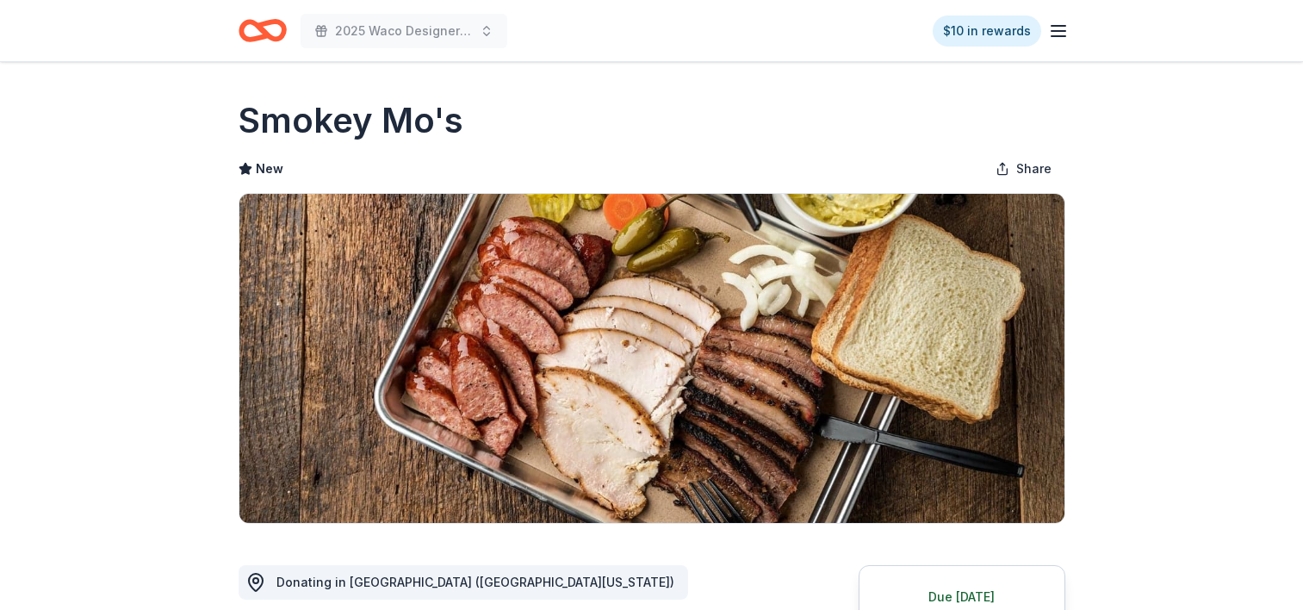 The height and width of the screenshot is (610, 1303). Describe the element at coordinates (987, 31) in the screenshot. I see `a: $10 in rewards` at that location.